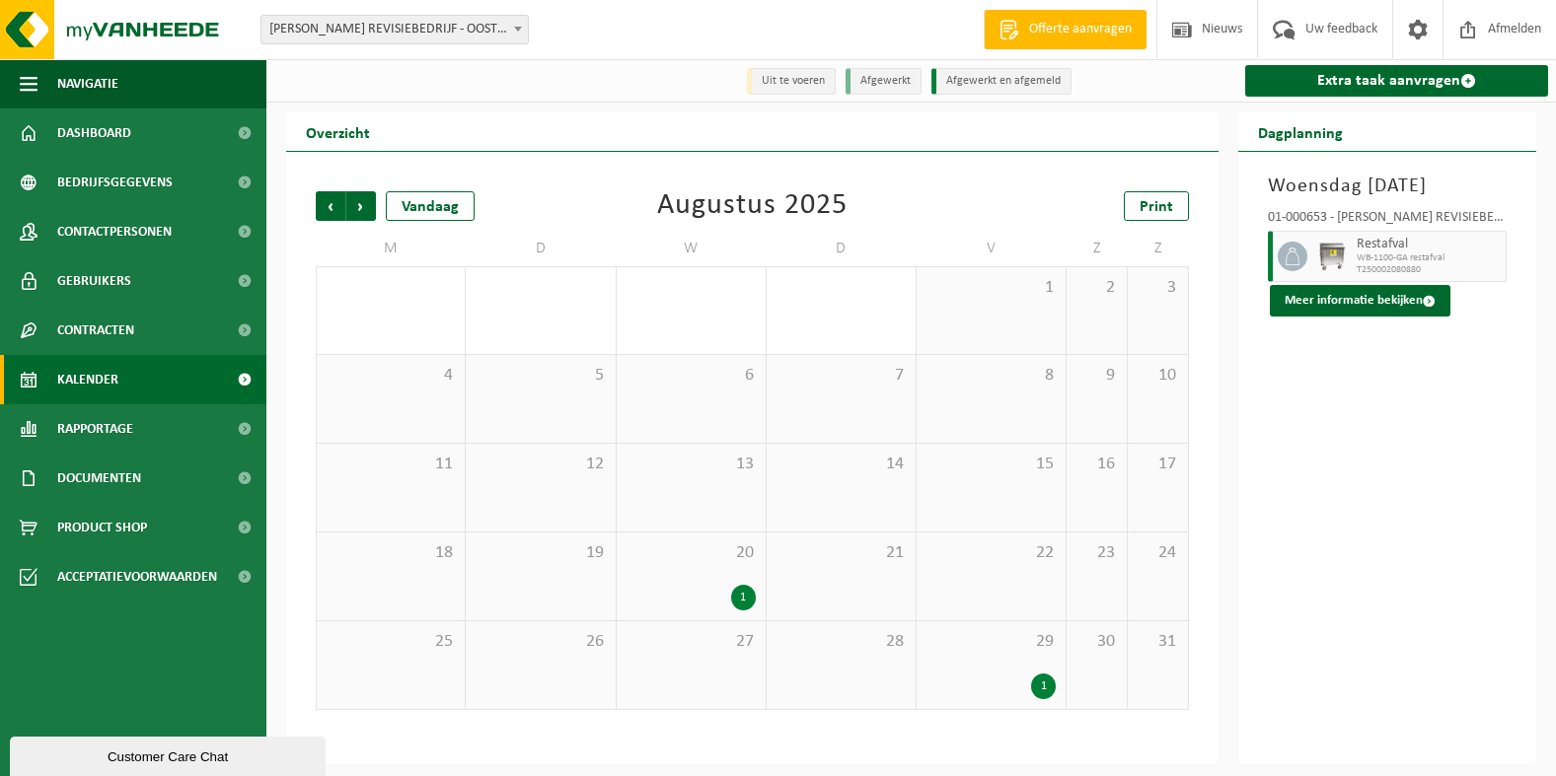 The image size is (1556, 776). I want to click on img: WB-1100-GAL-GY-02, so click(1332, 257).